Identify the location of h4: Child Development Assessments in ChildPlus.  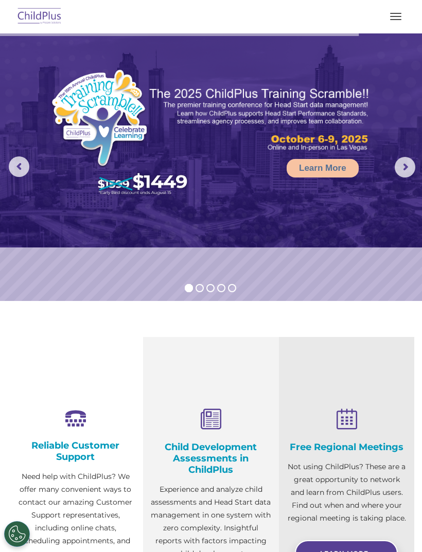
(210, 458).